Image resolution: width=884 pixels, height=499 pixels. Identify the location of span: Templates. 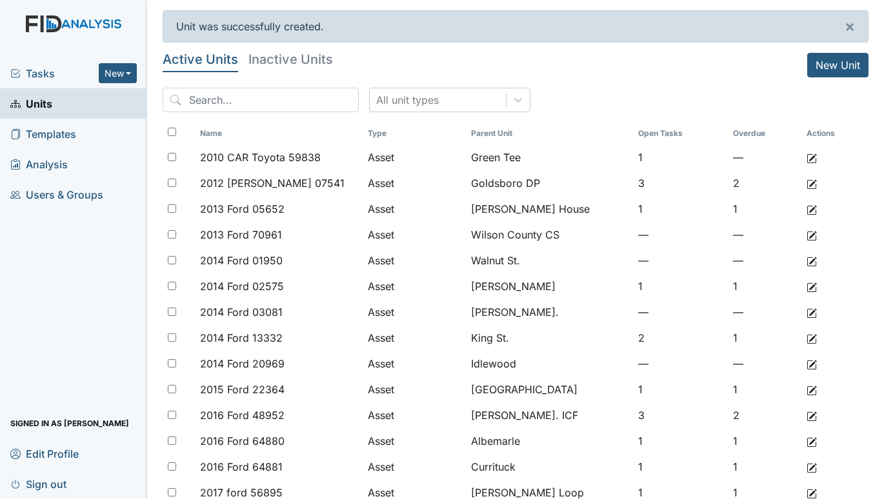
(43, 133).